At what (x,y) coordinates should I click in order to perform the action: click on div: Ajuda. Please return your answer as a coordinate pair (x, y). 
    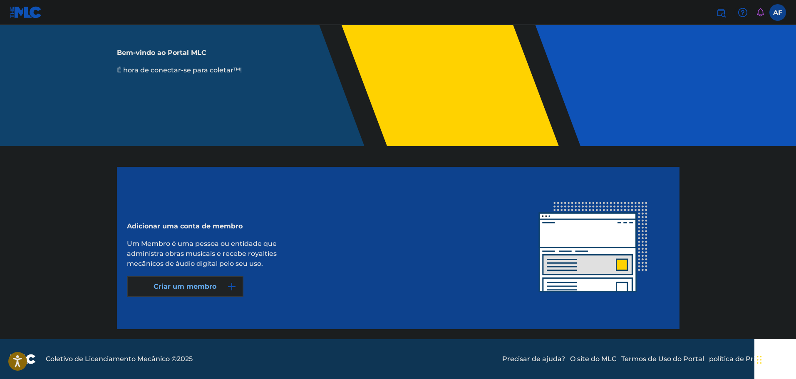
    Looking at the image, I should click on (743, 12).